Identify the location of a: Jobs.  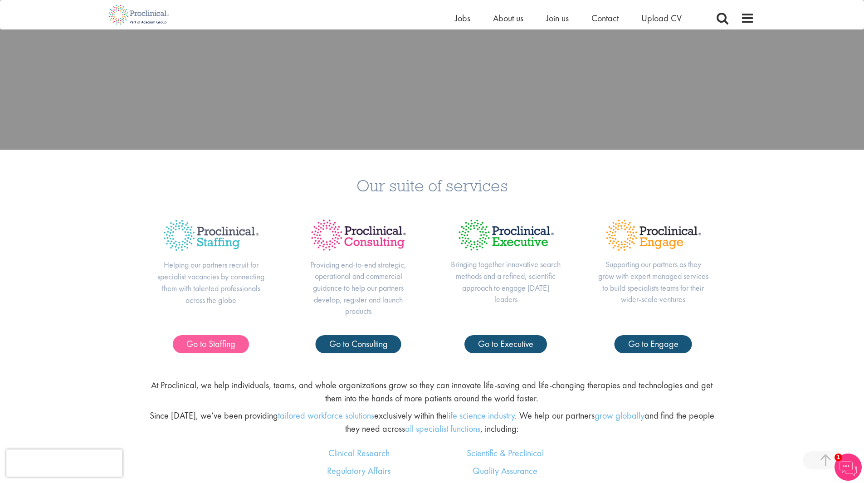
(463, 18).